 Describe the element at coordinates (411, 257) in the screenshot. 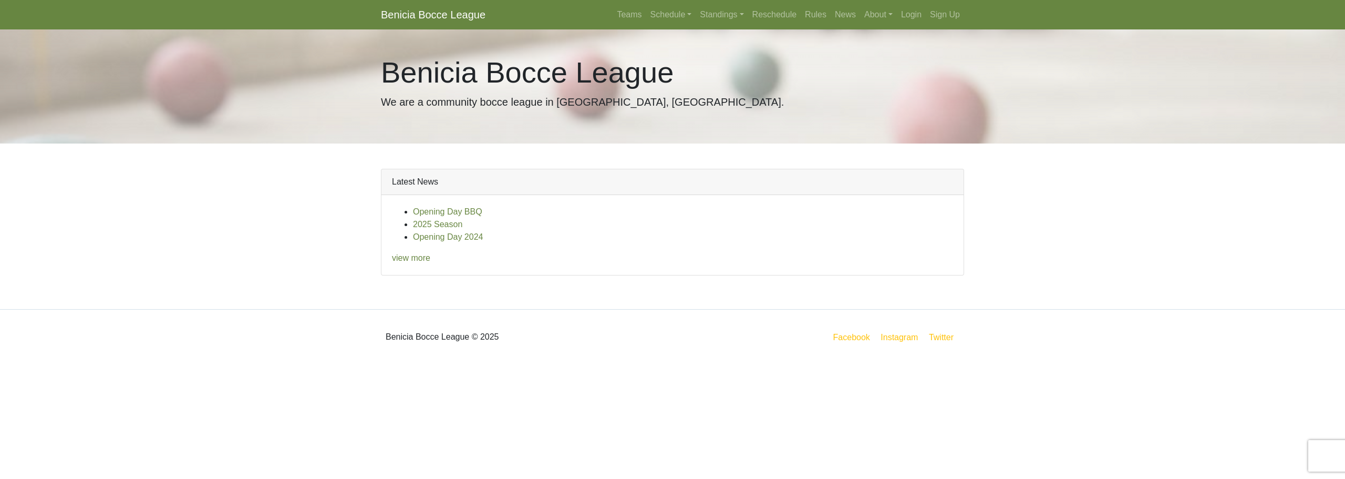

I see `a: view more` at that location.